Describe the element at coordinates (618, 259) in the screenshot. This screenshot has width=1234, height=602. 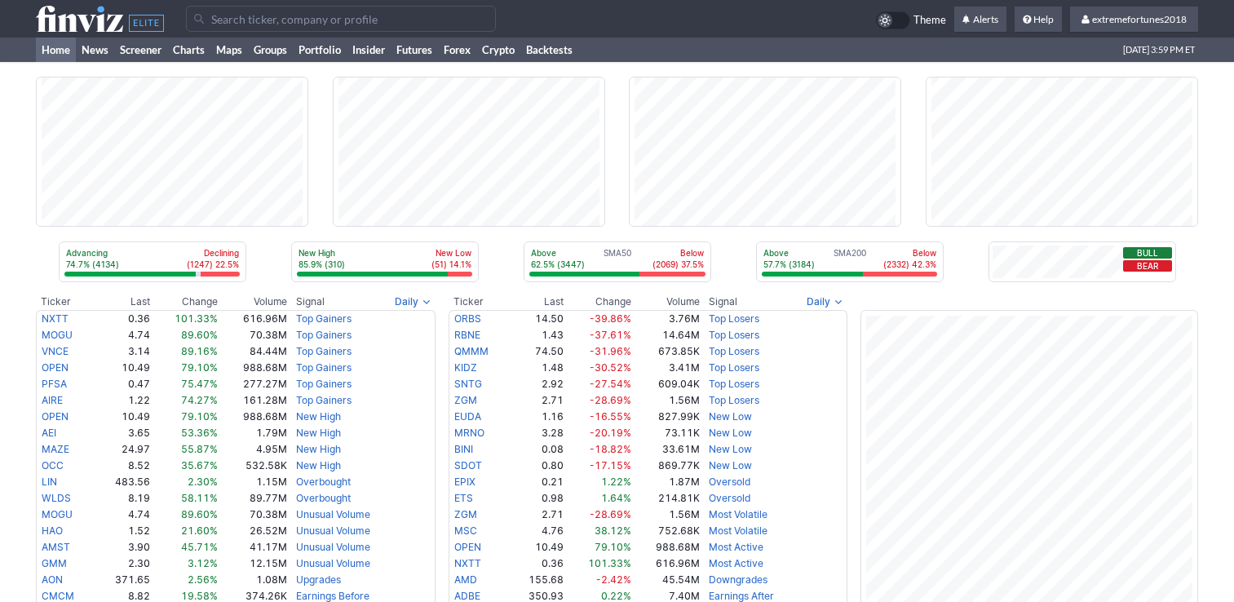
I see `div: SMA50` at that location.